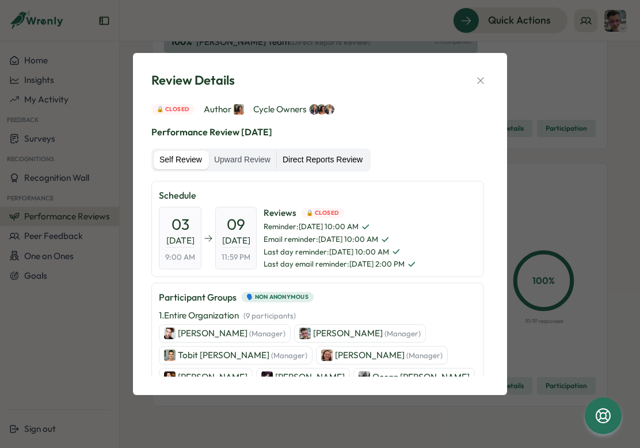 This screenshot has width=640, height=448. What do you see at coordinates (314, 109) in the screenshot?
I see `img: Hanna Smith` at bounding box center [314, 109].